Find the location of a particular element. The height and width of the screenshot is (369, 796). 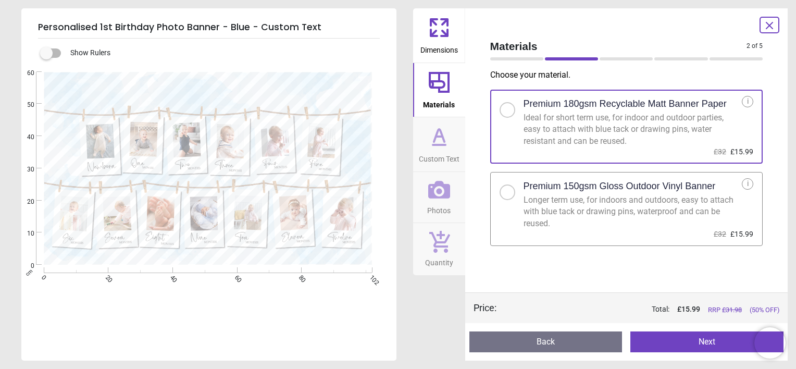

span: Quantity is located at coordinates (439, 261).